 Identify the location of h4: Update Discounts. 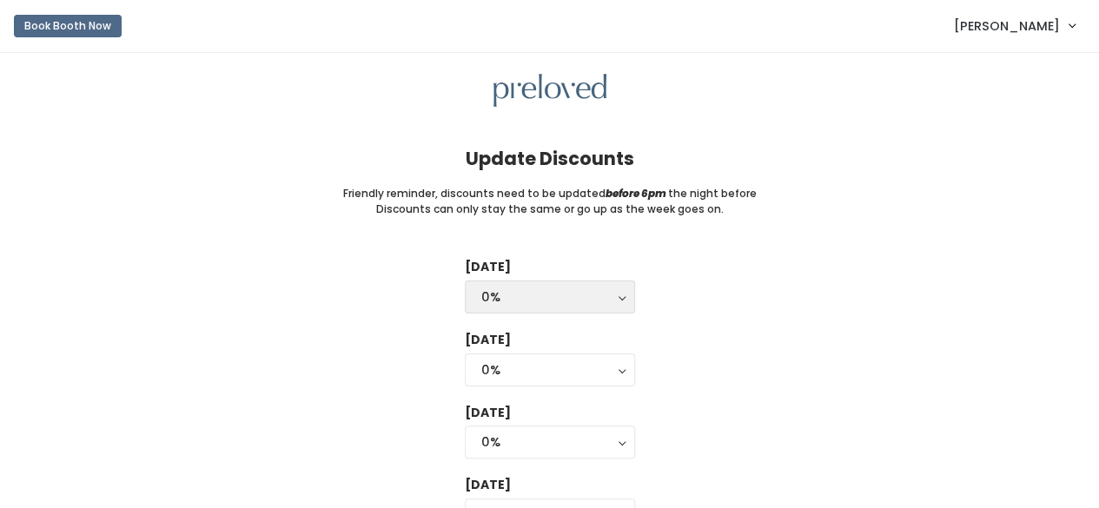
(550, 158).